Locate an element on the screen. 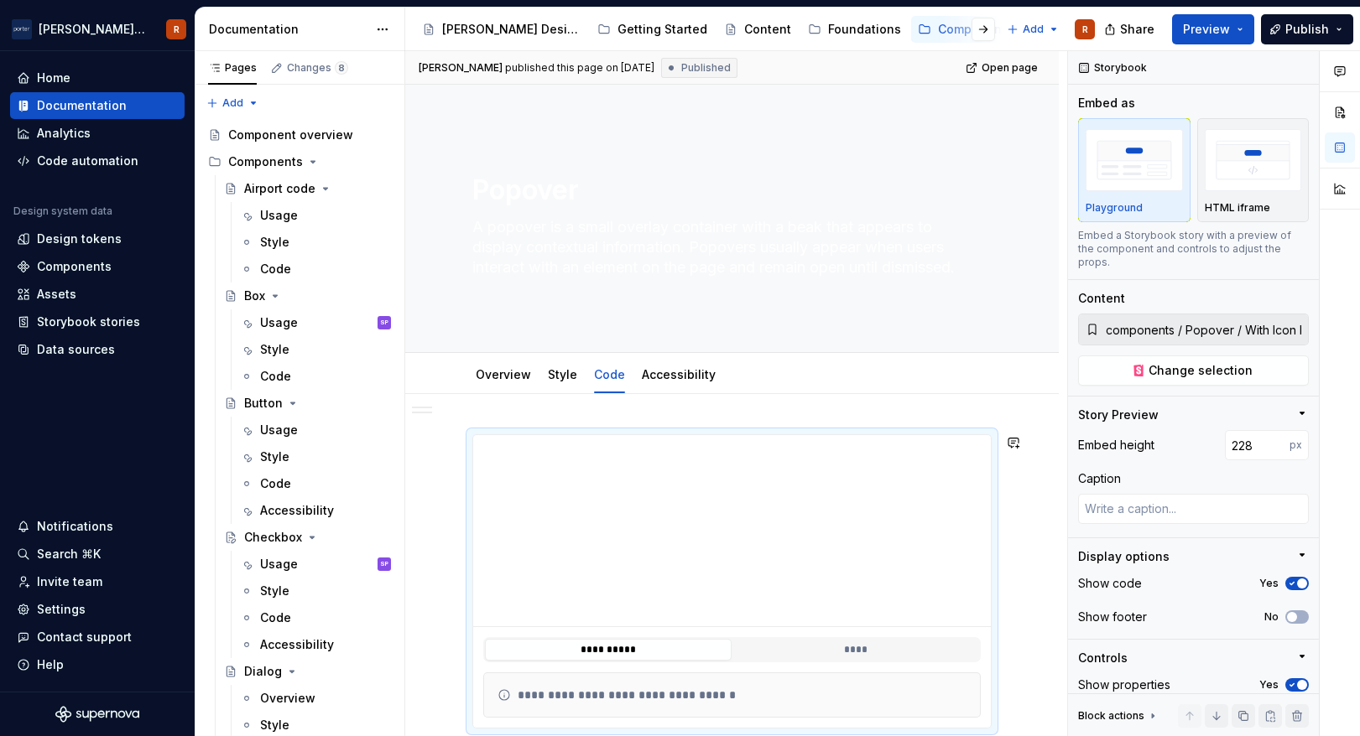 The width and height of the screenshot is (1360, 736). div: Embed height is located at coordinates (1116, 445).